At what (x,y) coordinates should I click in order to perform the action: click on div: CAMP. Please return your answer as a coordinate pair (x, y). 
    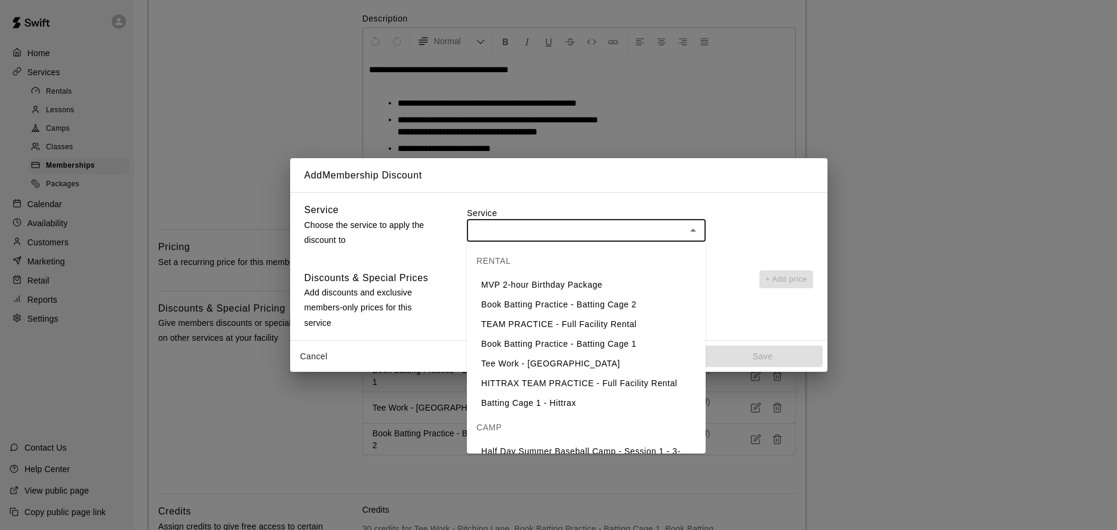
    Looking at the image, I should click on (586, 427).